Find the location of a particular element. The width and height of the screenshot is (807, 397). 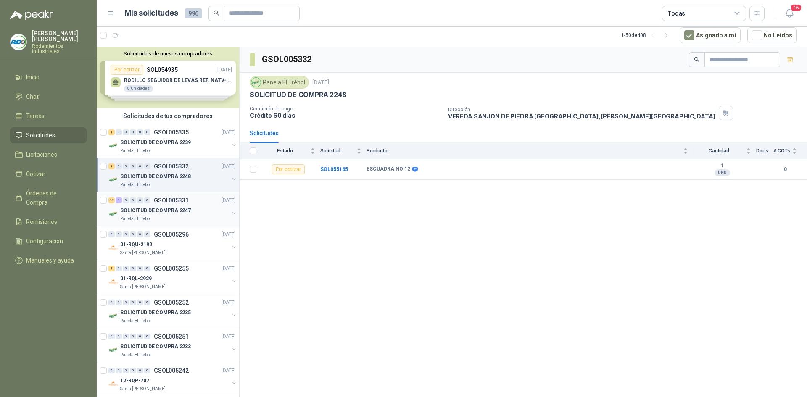

p: GSOL005331 is located at coordinates (171, 200).